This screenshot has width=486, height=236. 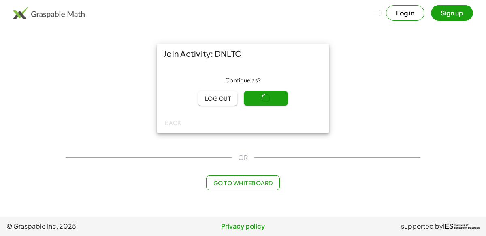 What do you see at coordinates (85, 226) in the screenshot?
I see `span: © Graspable Inc, 2025` at bounding box center [85, 226].